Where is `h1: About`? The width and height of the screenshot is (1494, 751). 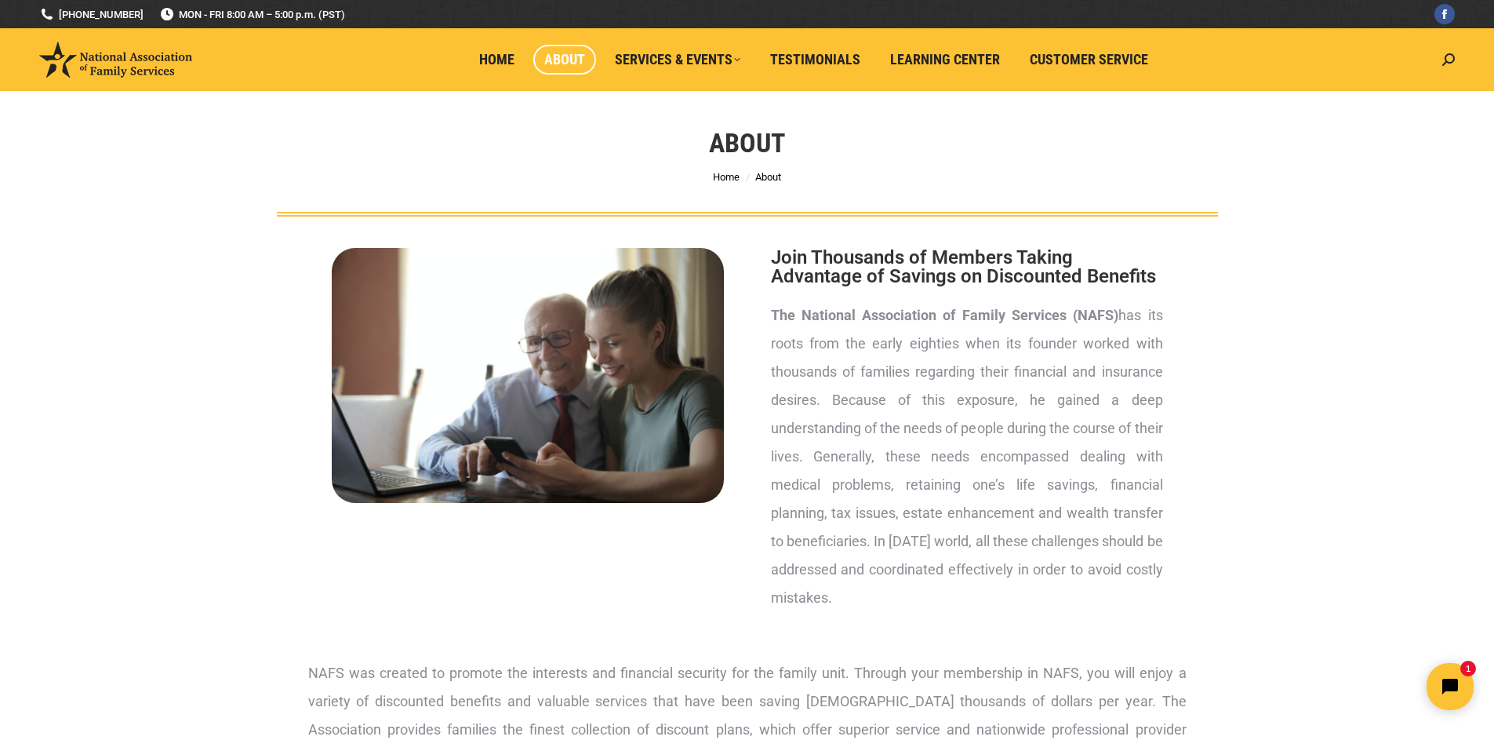 h1: About is located at coordinates (747, 143).